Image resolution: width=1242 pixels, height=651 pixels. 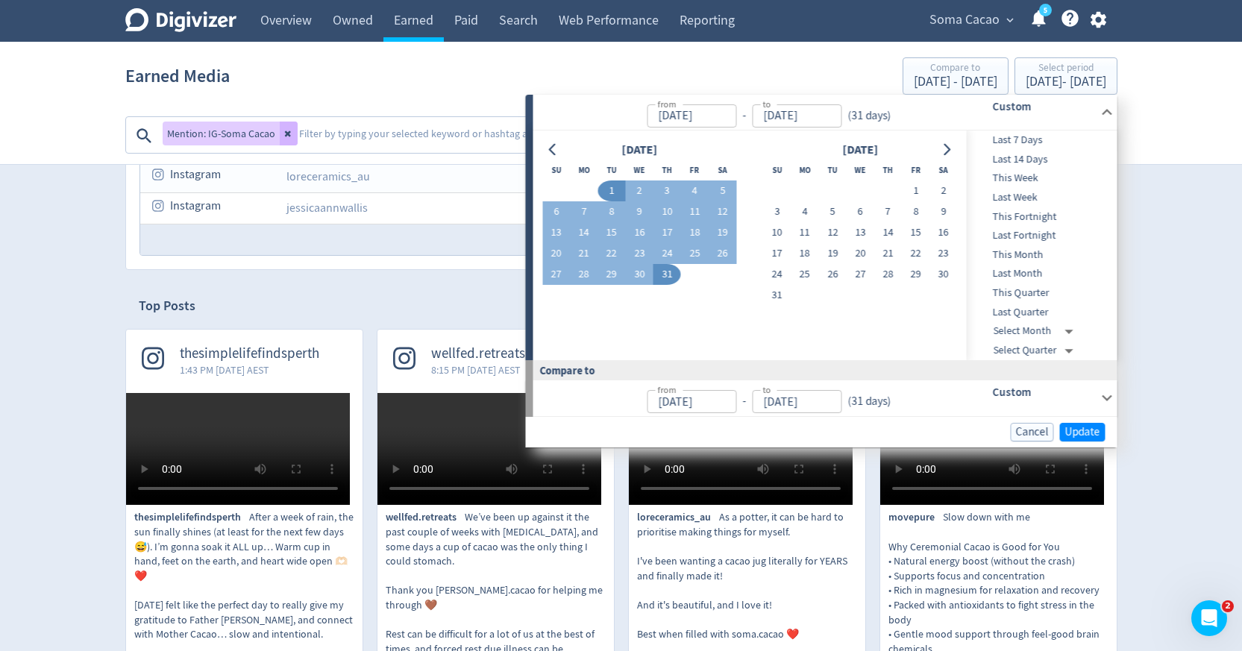 What do you see at coordinates (177, 76) in the screenshot?
I see `h1: Earned Media` at bounding box center [177, 76].